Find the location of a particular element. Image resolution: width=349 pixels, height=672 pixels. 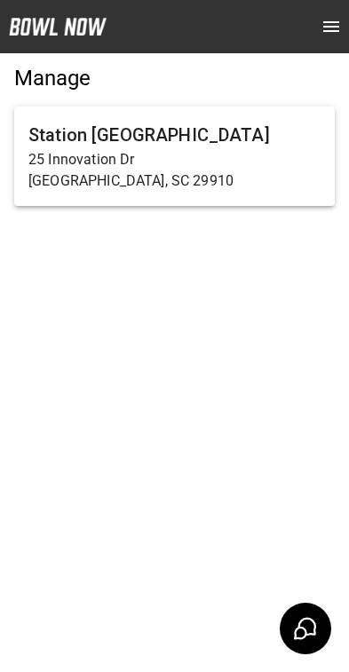

p: 25 Innovation Dr is located at coordinates (174, 160).